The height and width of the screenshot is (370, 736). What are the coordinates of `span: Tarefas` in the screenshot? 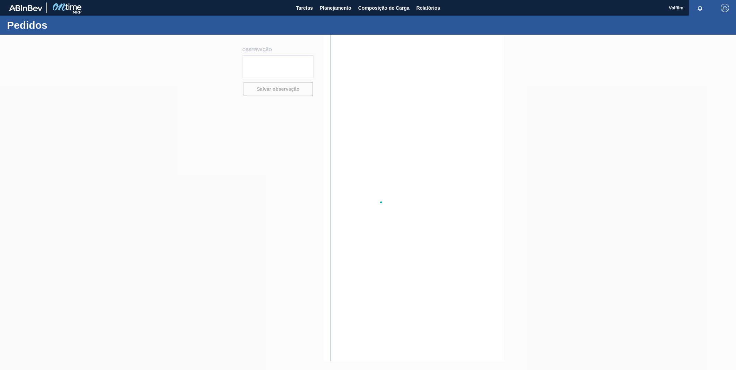 It's located at (304, 8).